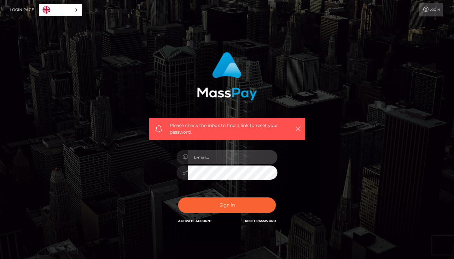  I want to click on input: E-mail..., so click(233, 157).